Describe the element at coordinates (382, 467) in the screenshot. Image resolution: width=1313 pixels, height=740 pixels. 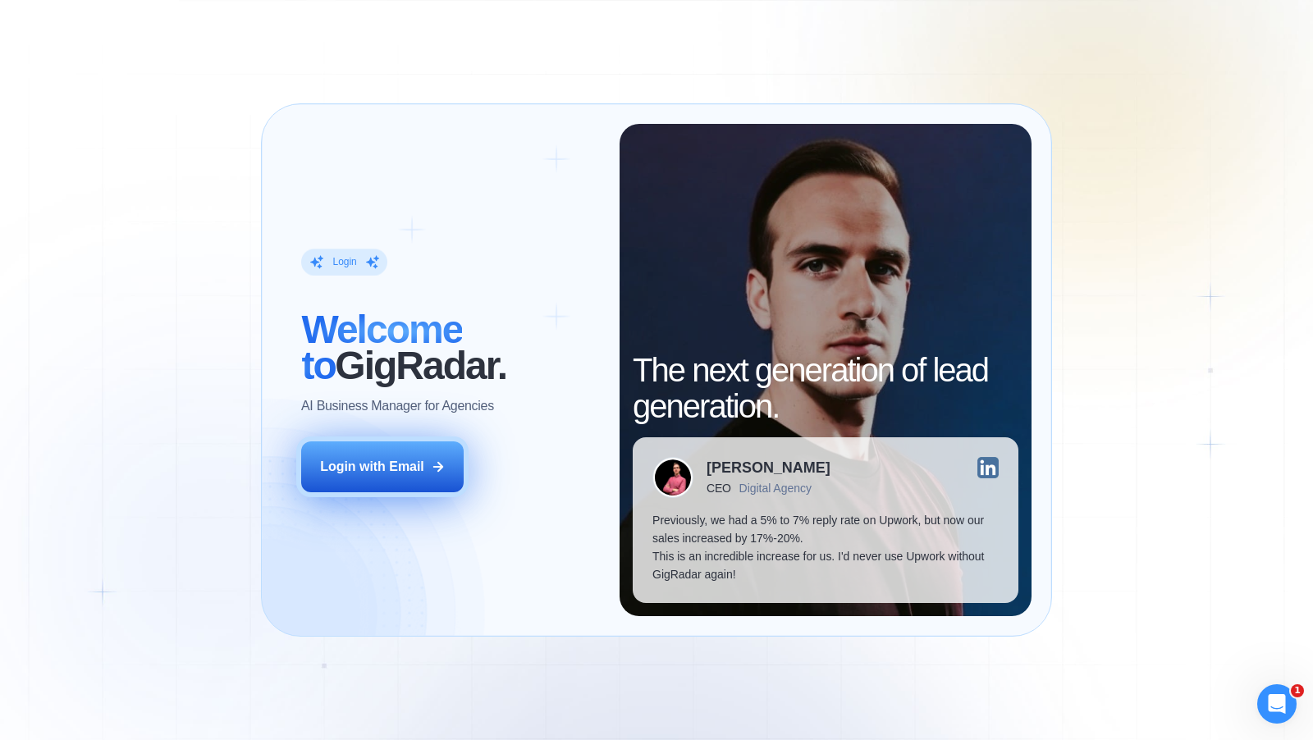
I see `button: Login with Email` at that location.